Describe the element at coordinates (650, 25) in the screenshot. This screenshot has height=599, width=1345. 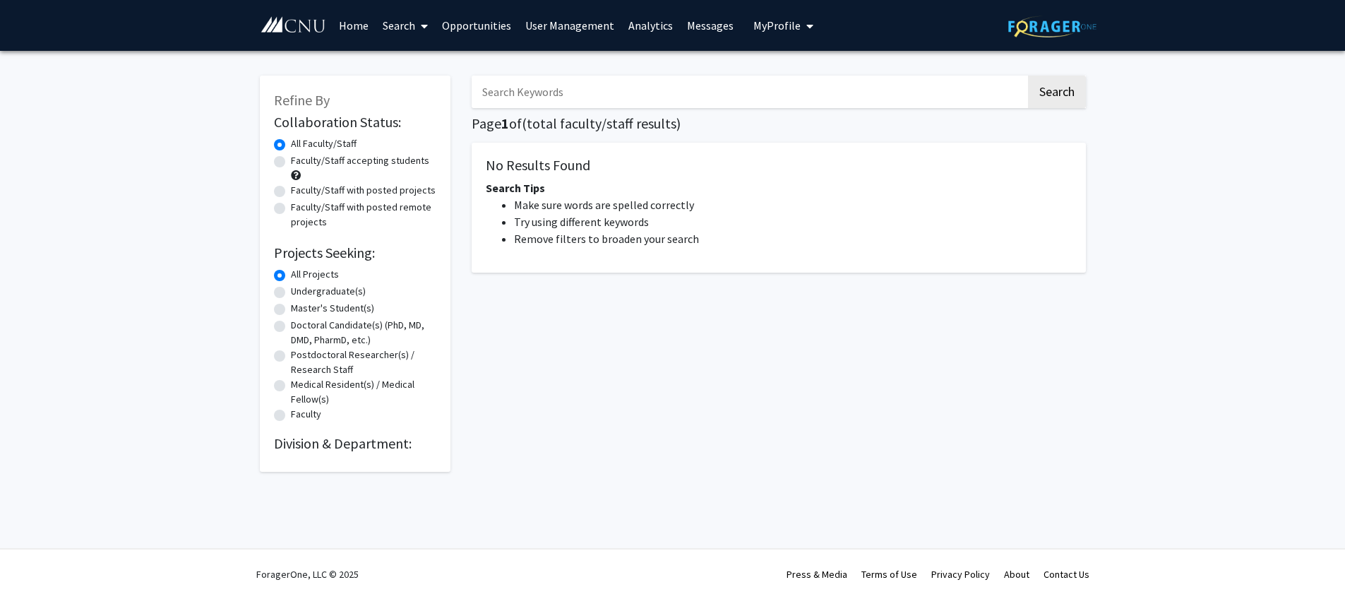
I see `a: Analytics` at that location.